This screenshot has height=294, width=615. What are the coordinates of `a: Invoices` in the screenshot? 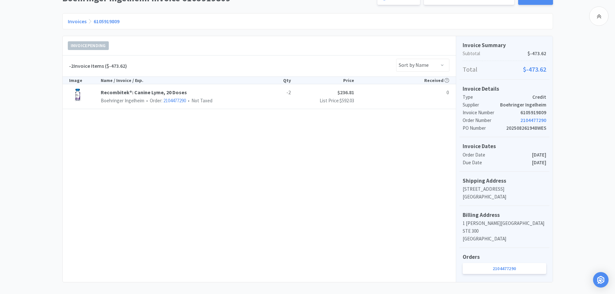 It's located at (77, 21).